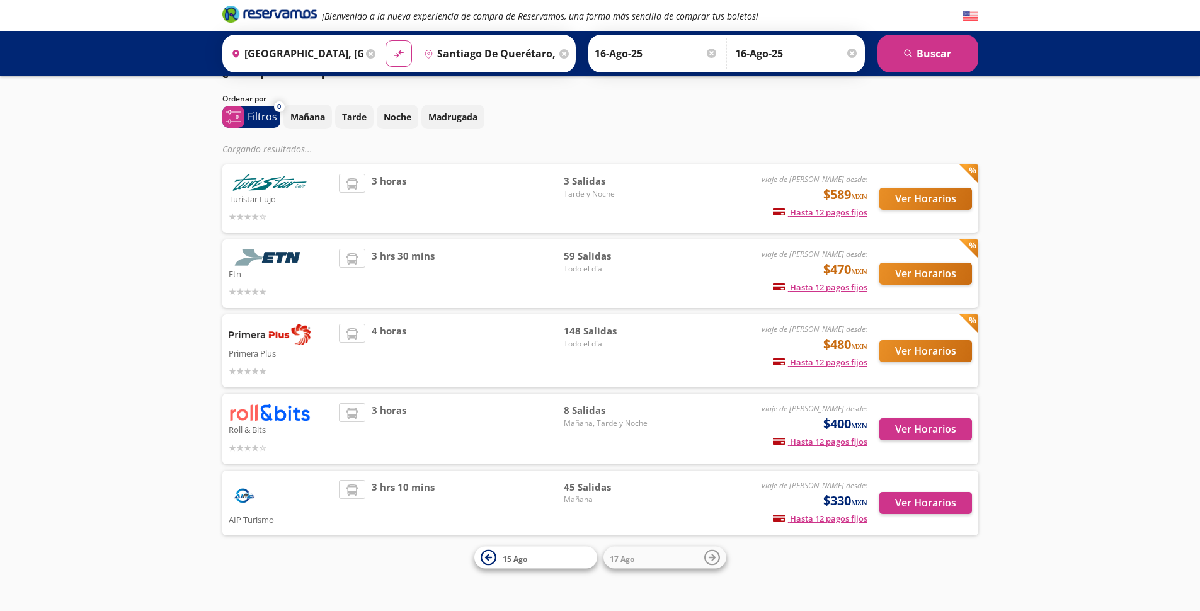  What do you see at coordinates (488, 54) in the screenshot?
I see `input: Buscar Destino` at bounding box center [488, 54].